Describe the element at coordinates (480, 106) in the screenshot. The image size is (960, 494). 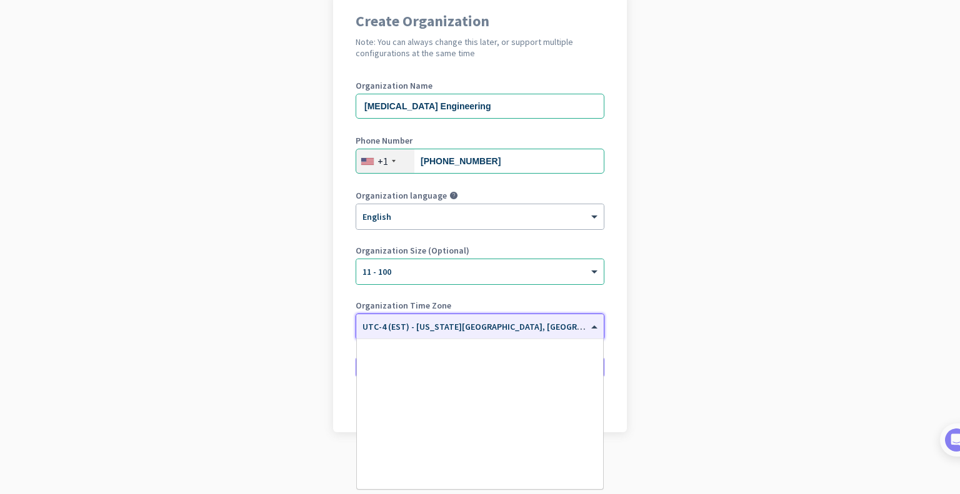
I see `input: What is the name of your organization?` at that location.